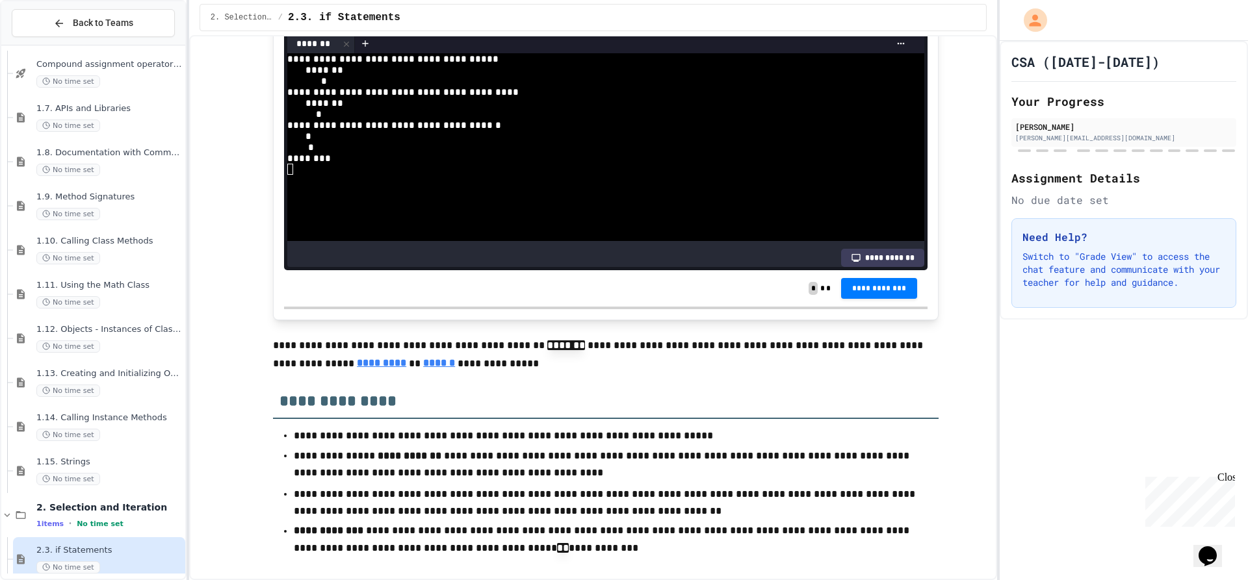 The width and height of the screenshot is (1248, 580). I want to click on span: 1.13. Creating and Initializing Objects: Constructors, so click(109, 374).